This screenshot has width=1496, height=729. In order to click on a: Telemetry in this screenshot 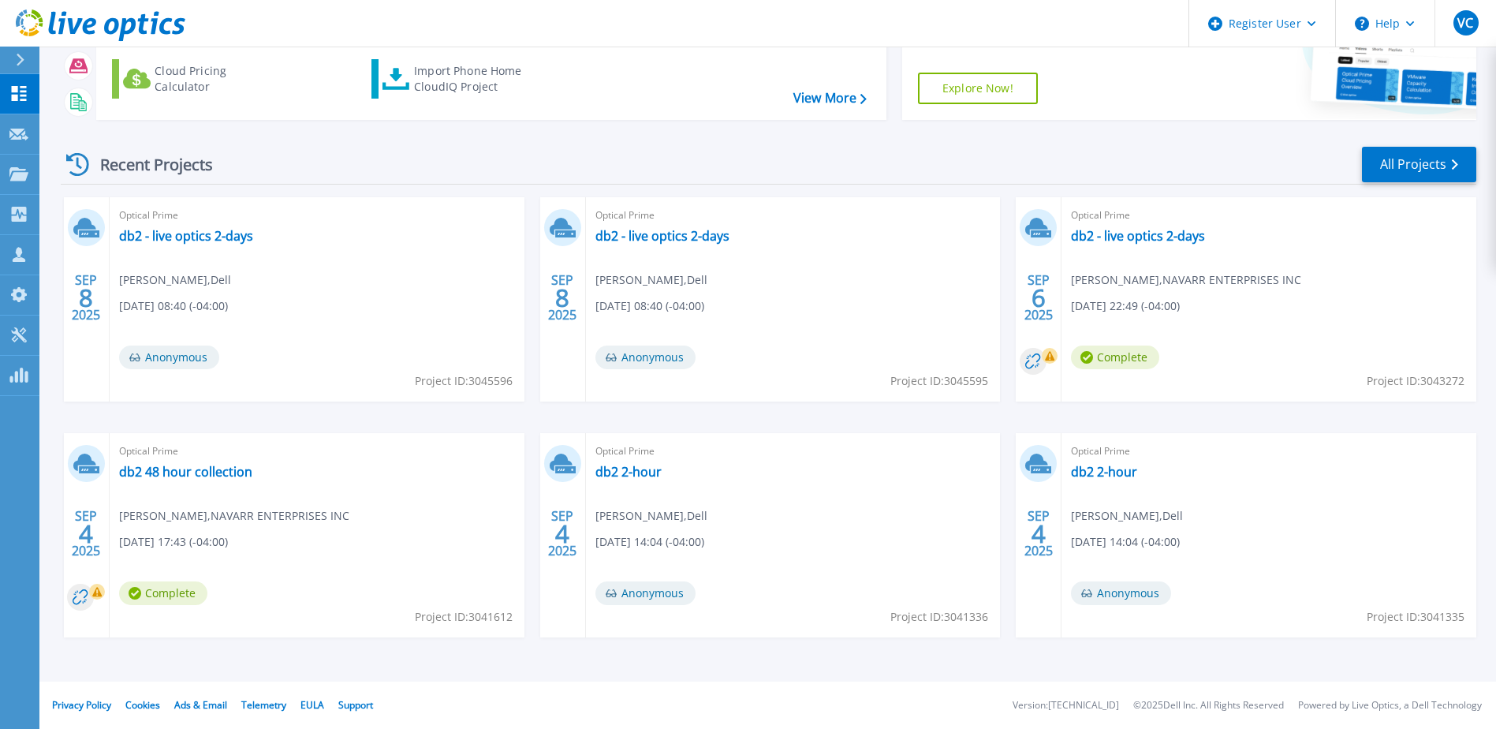, I will do `click(263, 704)`.